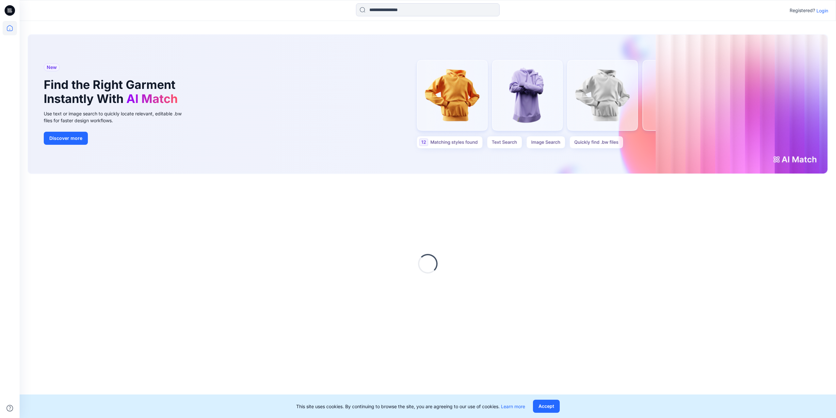 The width and height of the screenshot is (836, 418). Describe the element at coordinates (410, 406) in the screenshot. I see `p: This site uses cookies. By continuing to browse the site, you are agreeing to our use of cookies.` at that location.